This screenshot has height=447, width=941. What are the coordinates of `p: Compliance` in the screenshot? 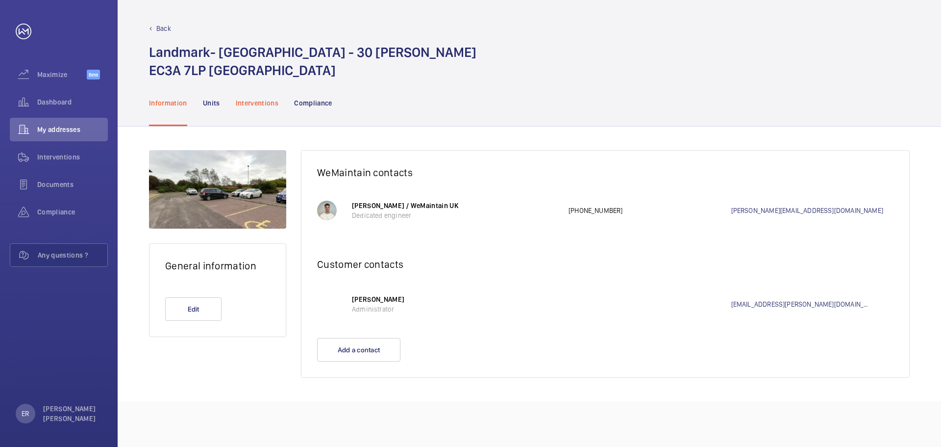 It's located at (313, 103).